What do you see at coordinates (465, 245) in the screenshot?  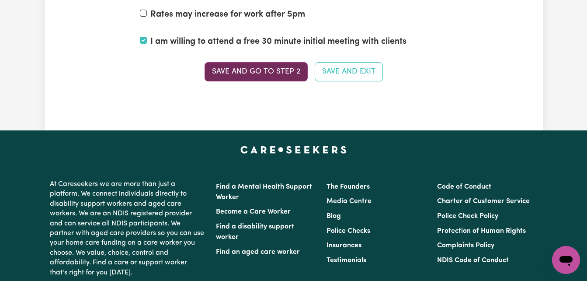 I see `a: Complaints Policy` at bounding box center [465, 245].